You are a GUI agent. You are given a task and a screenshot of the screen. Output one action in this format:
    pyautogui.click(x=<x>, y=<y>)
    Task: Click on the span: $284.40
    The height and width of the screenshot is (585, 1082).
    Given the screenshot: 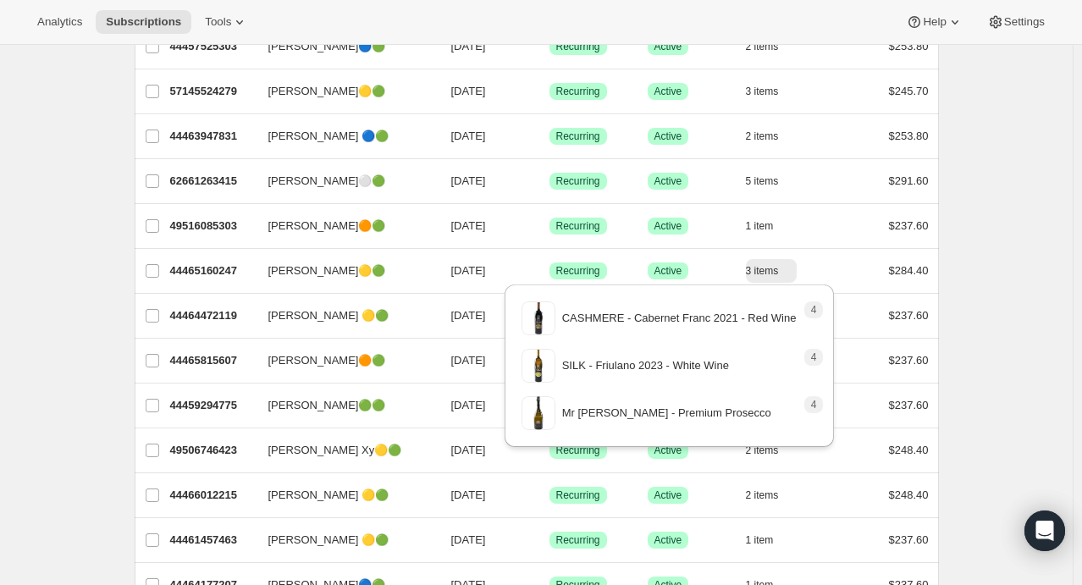 What is the action you would take?
    pyautogui.click(x=908, y=270)
    